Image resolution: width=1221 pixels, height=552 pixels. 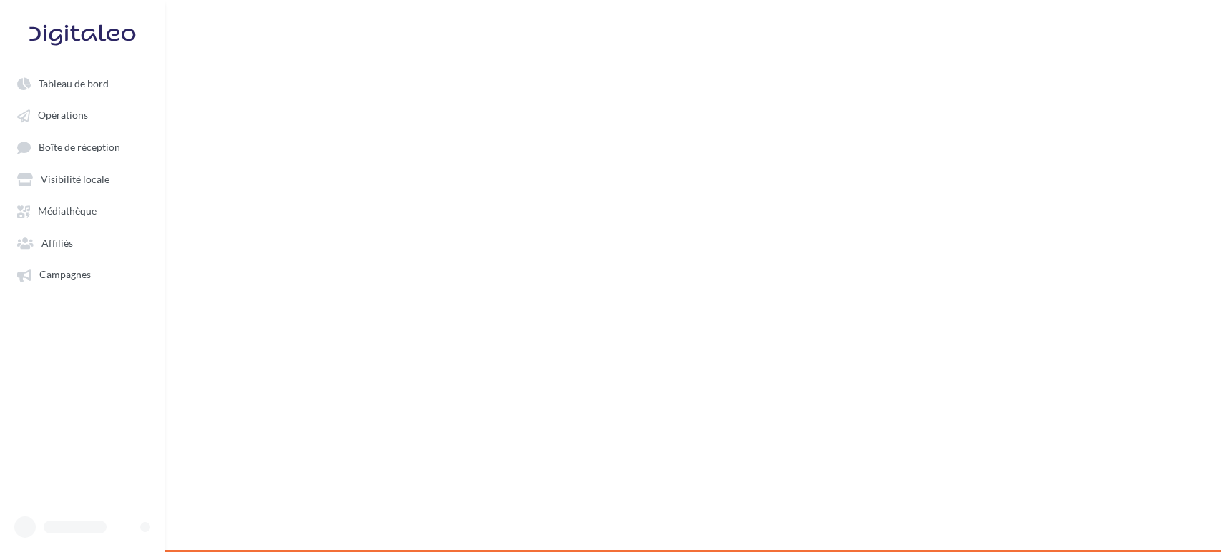 I want to click on span: Boîte de réception, so click(x=79, y=147).